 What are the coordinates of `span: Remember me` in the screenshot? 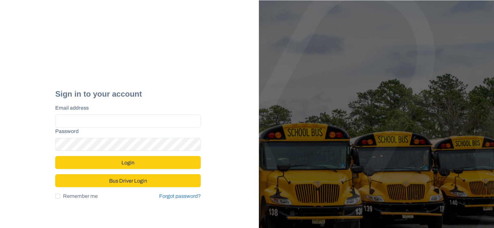 It's located at (80, 196).